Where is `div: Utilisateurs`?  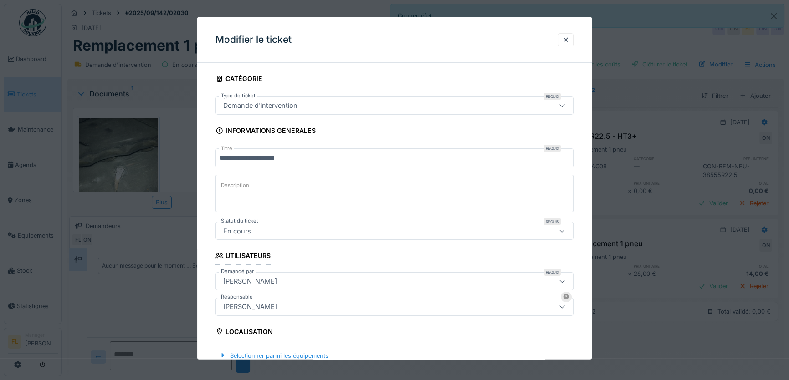 div: Utilisateurs is located at coordinates (243, 257).